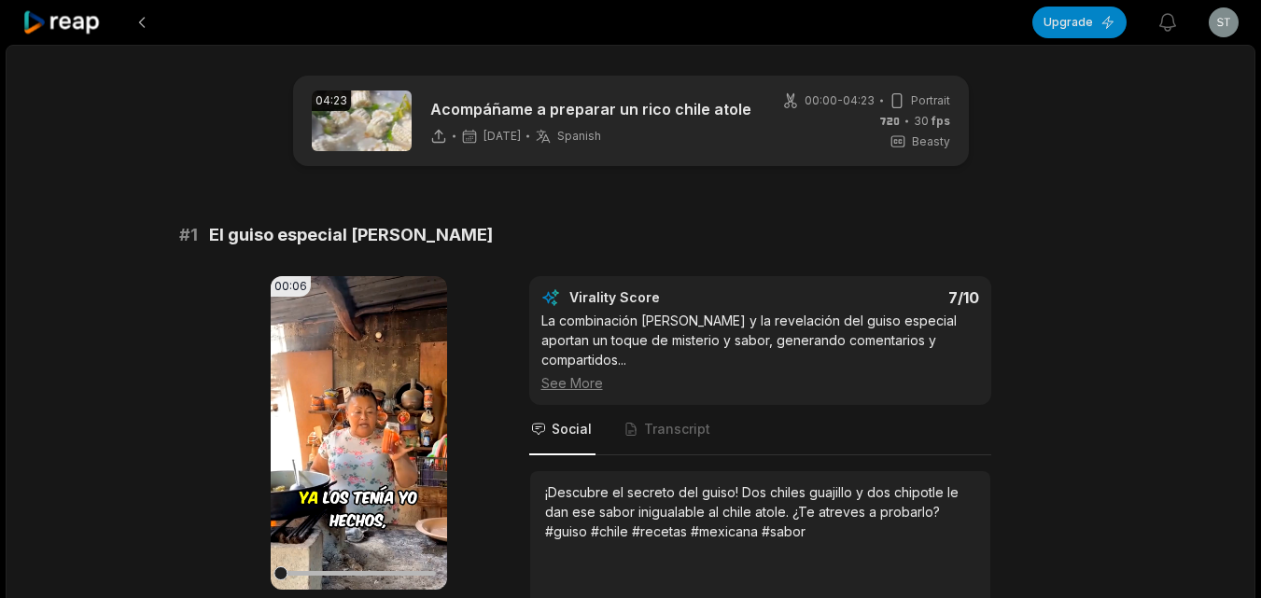 Image resolution: width=1261 pixels, height=598 pixels. Describe the element at coordinates (591, 109) in the screenshot. I see `p: Acompáñame a preparar un rico chile atole` at that location.